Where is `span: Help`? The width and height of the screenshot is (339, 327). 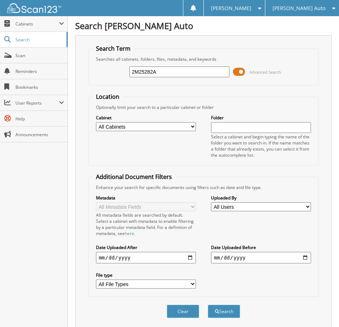 span: Help is located at coordinates (40, 119).